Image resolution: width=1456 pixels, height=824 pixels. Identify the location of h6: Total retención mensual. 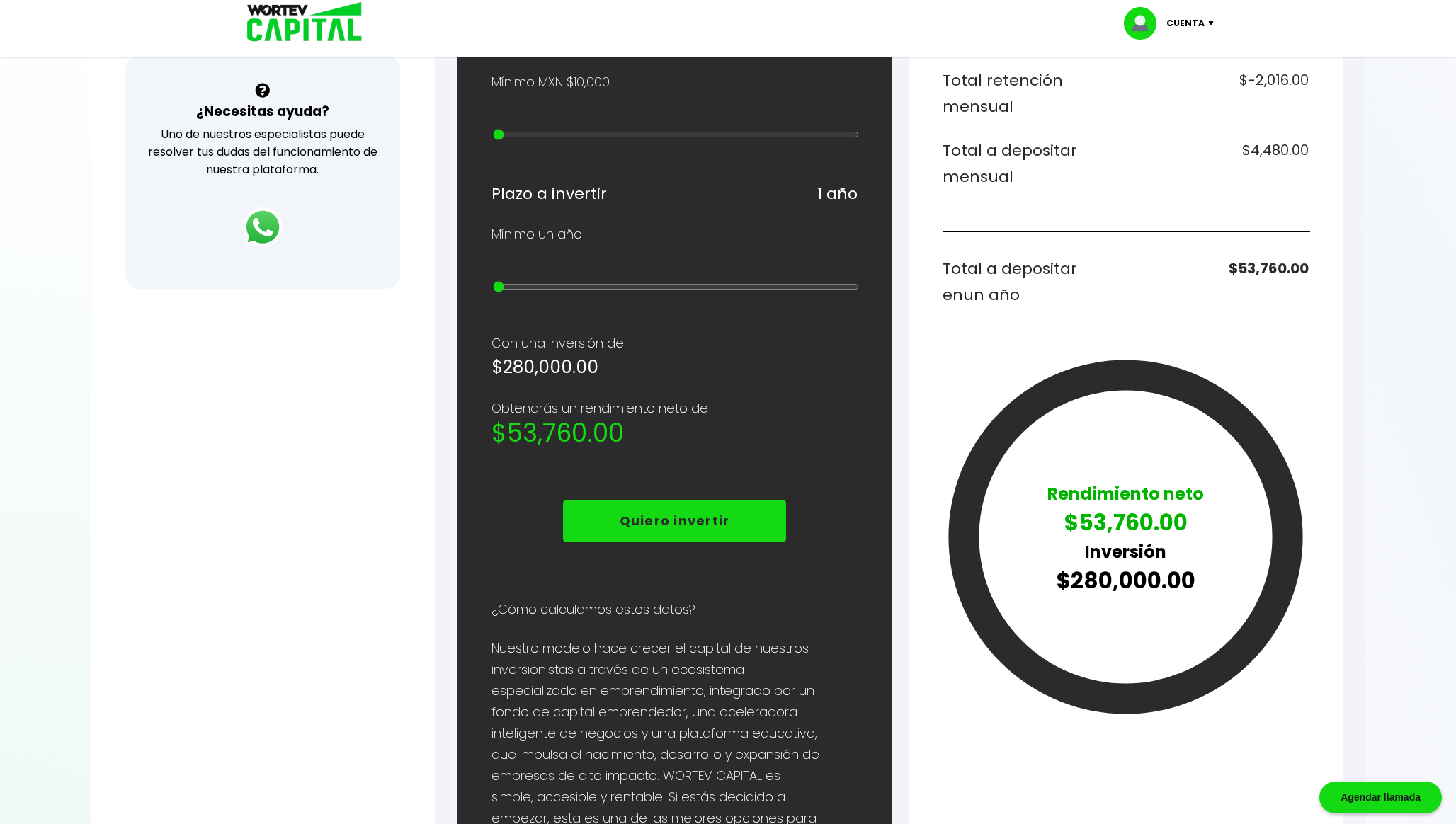
(1031, 93).